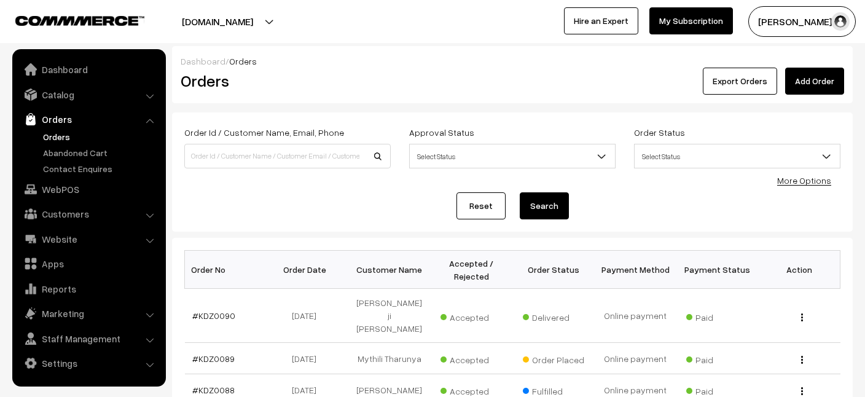 This screenshot has width=865, height=397. What do you see at coordinates (243, 61) in the screenshot?
I see `span: Orders` at bounding box center [243, 61].